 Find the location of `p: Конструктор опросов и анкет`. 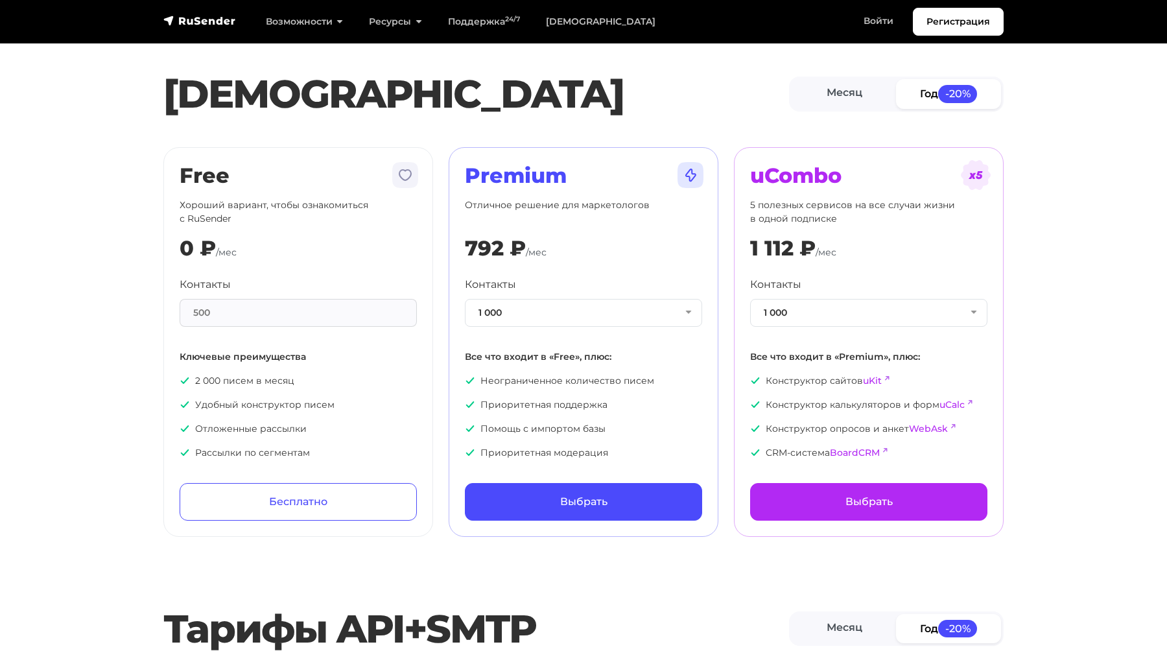

p: Конструктор опросов и анкет is located at coordinates (869, 428).